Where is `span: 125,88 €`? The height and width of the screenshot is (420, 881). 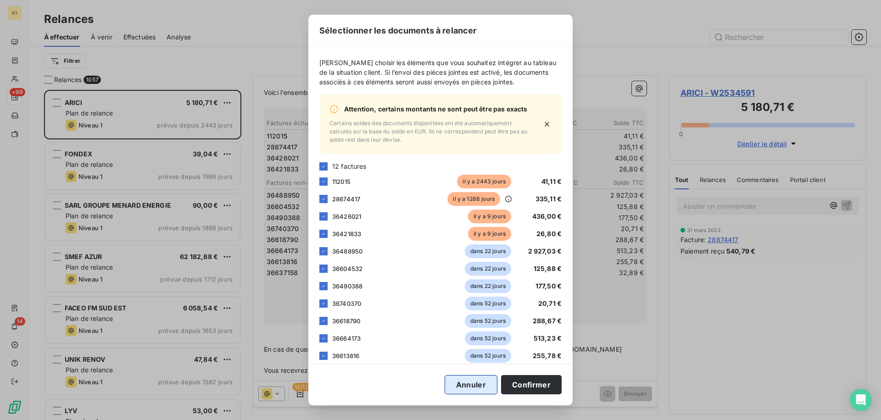
span: 125,88 € is located at coordinates (547, 268).